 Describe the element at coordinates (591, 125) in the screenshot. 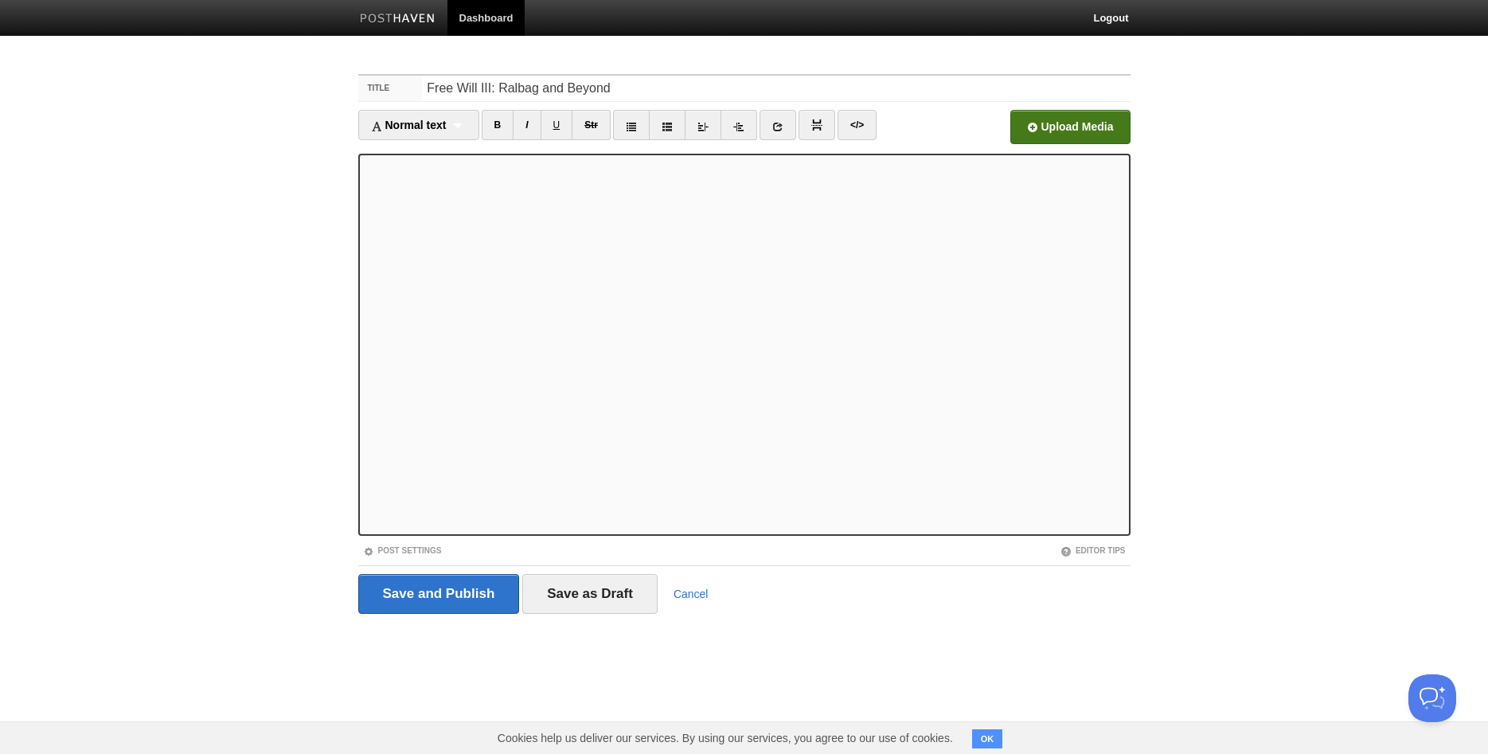

I see `del: Str` at that location.